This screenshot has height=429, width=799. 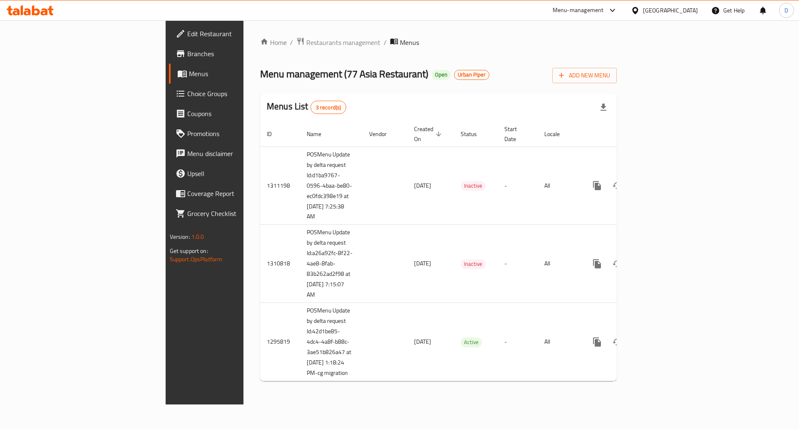 What do you see at coordinates (474, 134) in the screenshot?
I see `span: Status` at bounding box center [474, 134].